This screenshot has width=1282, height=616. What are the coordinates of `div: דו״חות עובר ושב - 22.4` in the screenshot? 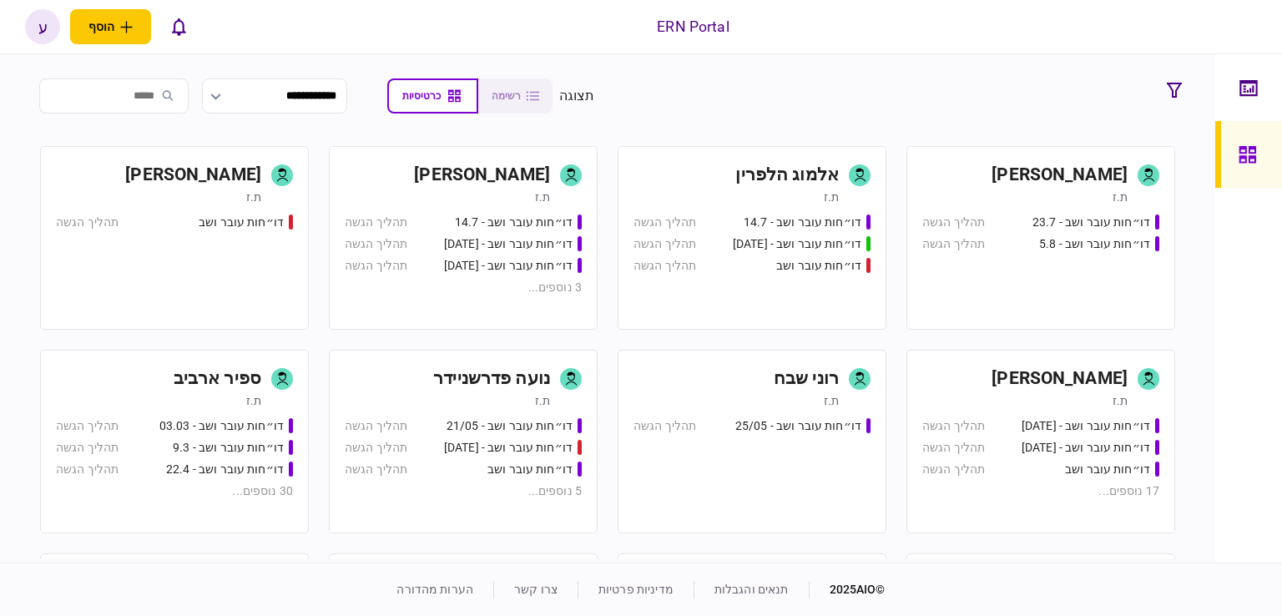 It's located at (225, 469).